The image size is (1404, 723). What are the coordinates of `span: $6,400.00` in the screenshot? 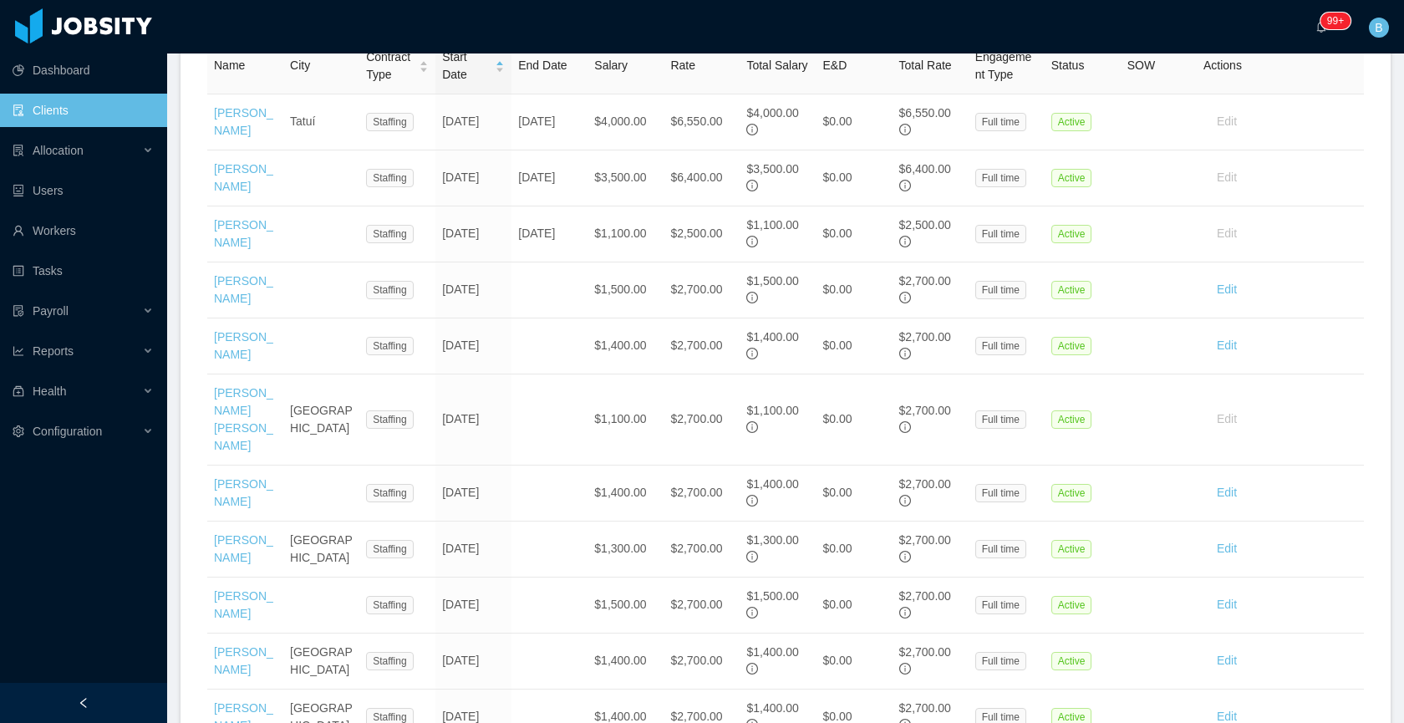 It's located at (925, 169).